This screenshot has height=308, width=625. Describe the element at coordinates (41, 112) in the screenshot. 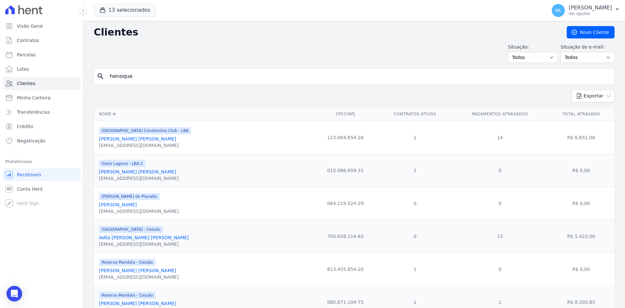

I see `a: Transferências` at that location.